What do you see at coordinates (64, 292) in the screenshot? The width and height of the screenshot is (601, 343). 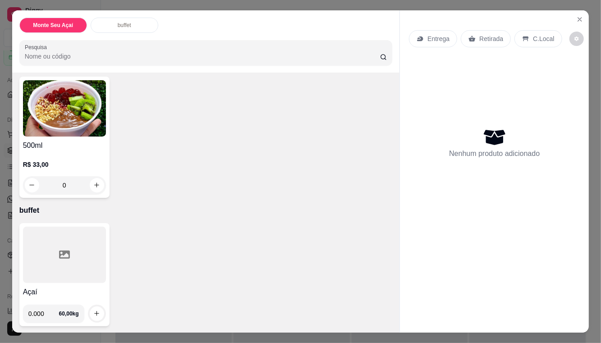 I see `h4: Açaí` at bounding box center [64, 292].